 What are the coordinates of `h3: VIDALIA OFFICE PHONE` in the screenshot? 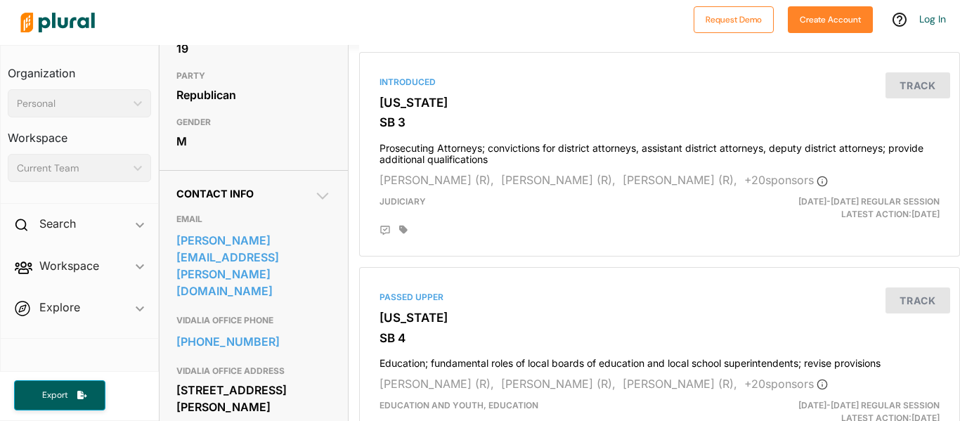 It's located at (254, 320).